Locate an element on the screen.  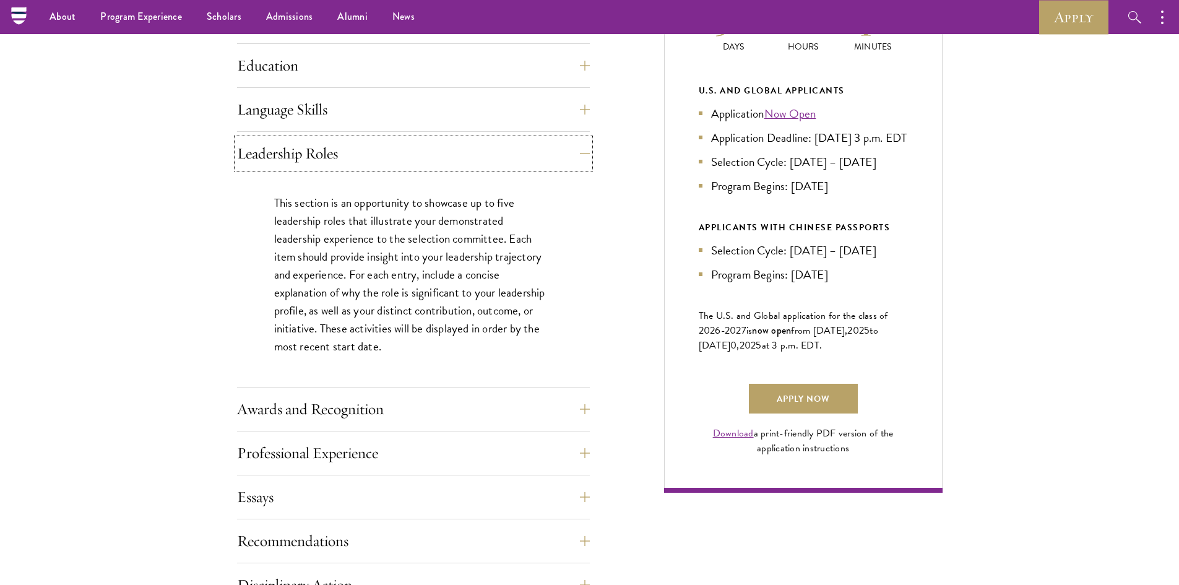
span: now open is located at coordinates (771, 330).